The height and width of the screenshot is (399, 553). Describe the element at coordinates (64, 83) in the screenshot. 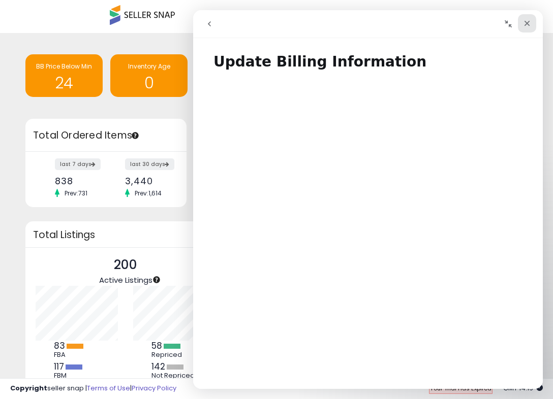

I see `h1: 24` at that location.